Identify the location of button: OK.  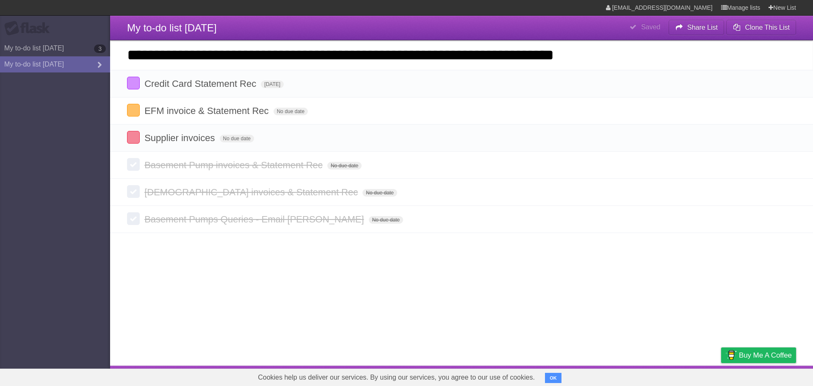
(553, 378).